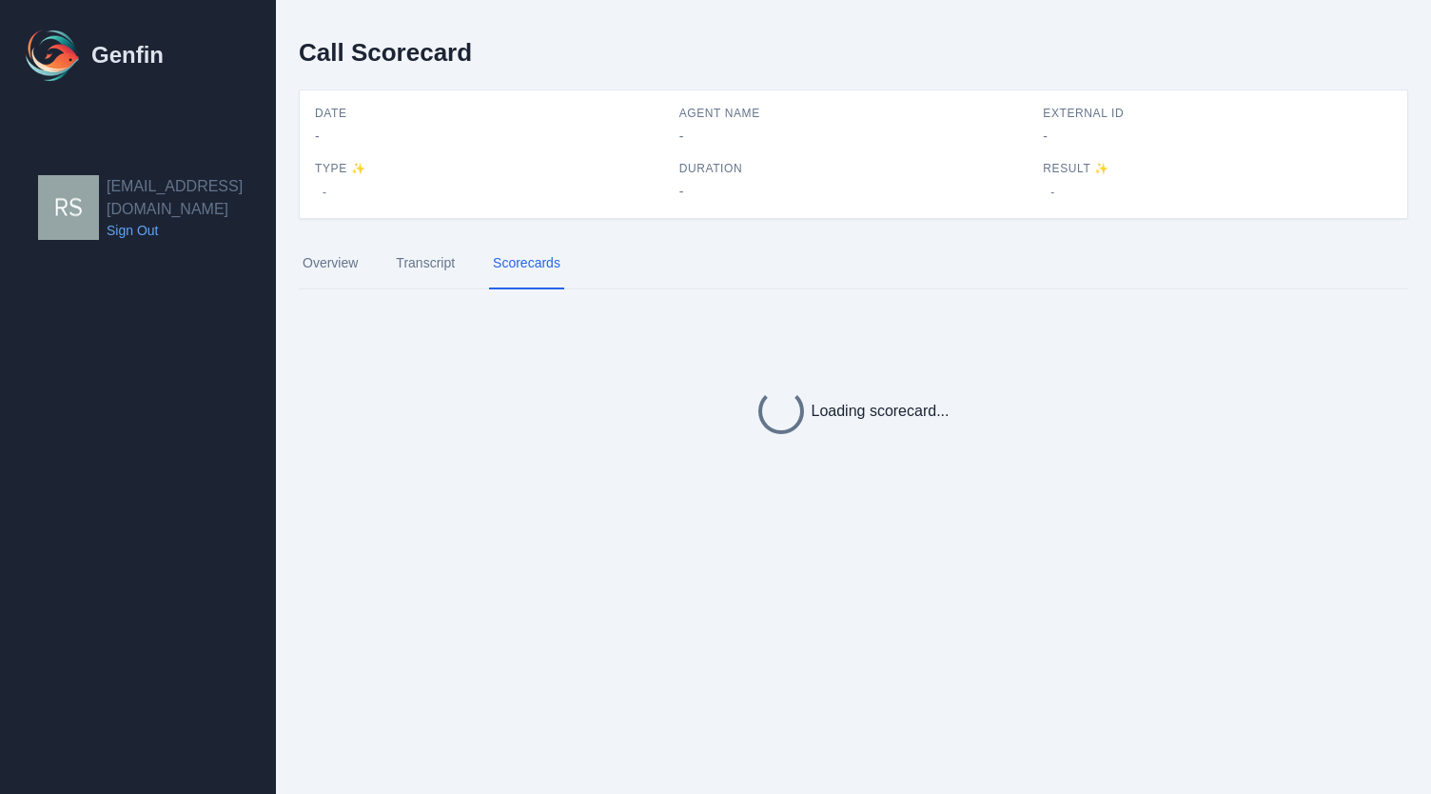  Describe the element at coordinates (53, 55) in the screenshot. I see `img: Logo` at that location.